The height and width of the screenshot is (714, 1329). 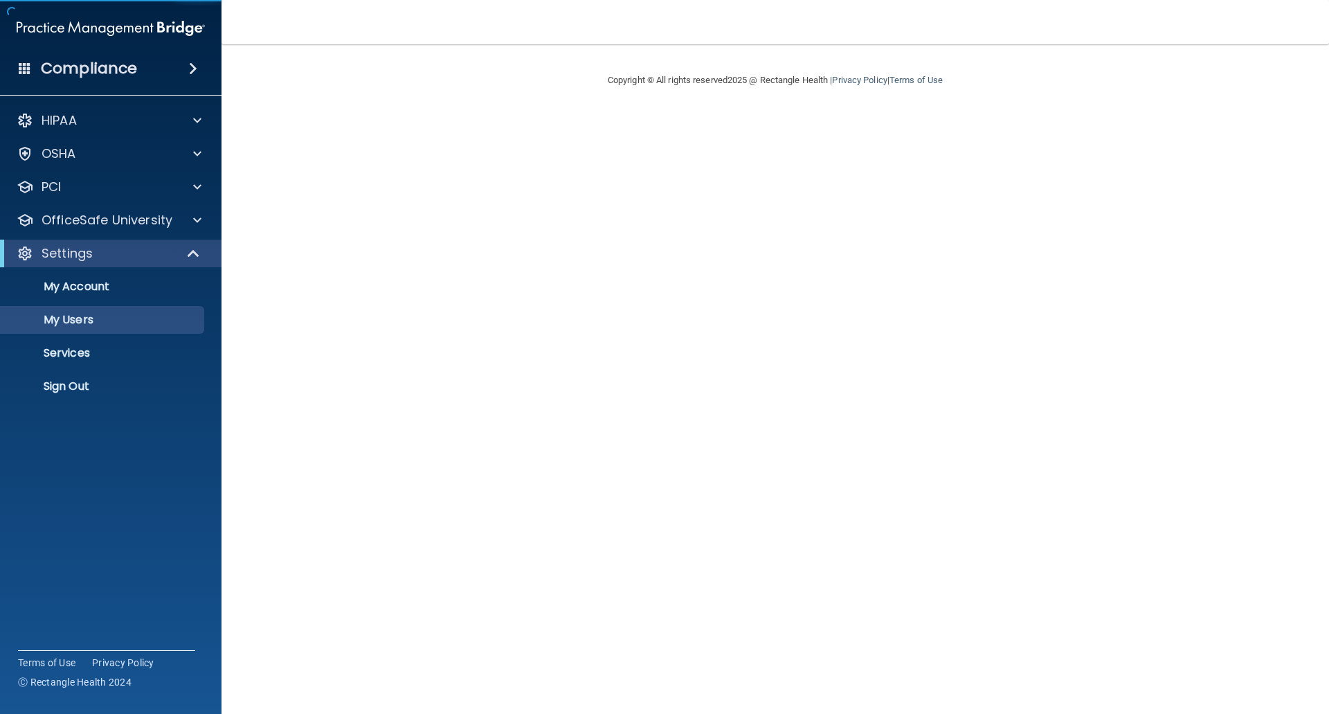 What do you see at coordinates (59, 154) in the screenshot?
I see `p: OSHA` at bounding box center [59, 154].